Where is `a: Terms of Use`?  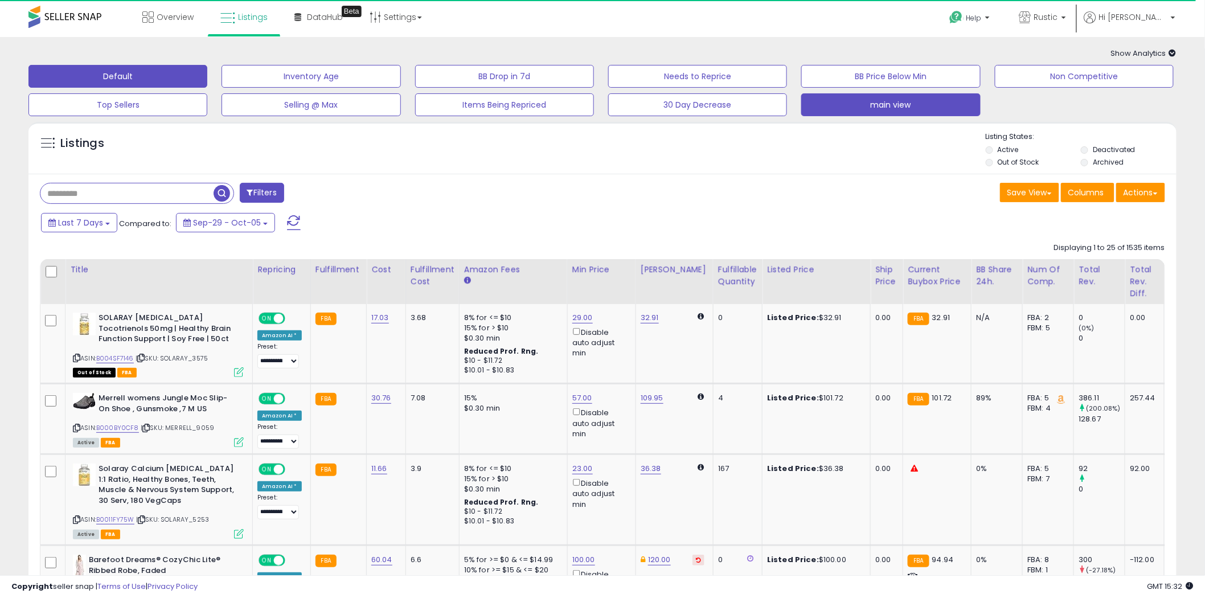
a: Terms of Use is located at coordinates (121, 586).